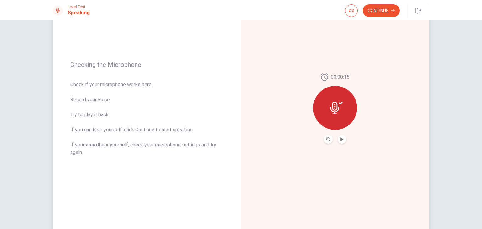 Image resolution: width=482 pixels, height=229 pixels. What do you see at coordinates (79, 13) in the screenshot?
I see `h1: Speaking` at bounding box center [79, 13].